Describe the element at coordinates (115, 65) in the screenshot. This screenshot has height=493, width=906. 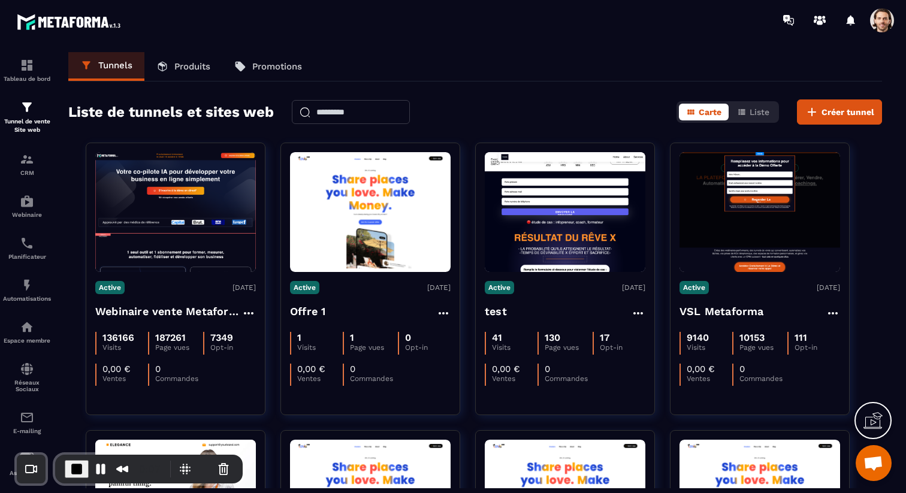
I see `p: Tunnels` at that location.